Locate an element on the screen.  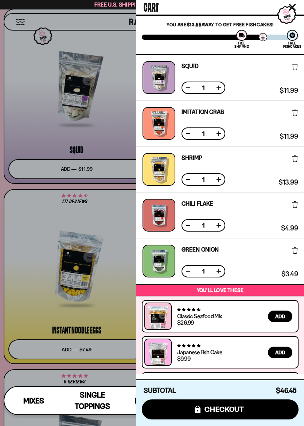
a: Green Onion is located at coordinates (200, 249).